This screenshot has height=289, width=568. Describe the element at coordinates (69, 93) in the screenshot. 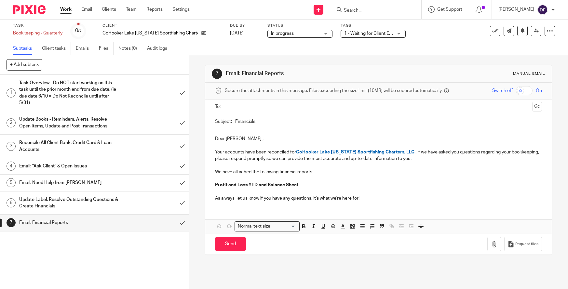

I see `h1: Task Overview - Do NOT start working on this task until the prior month end from due date. (ie du...` at that location.